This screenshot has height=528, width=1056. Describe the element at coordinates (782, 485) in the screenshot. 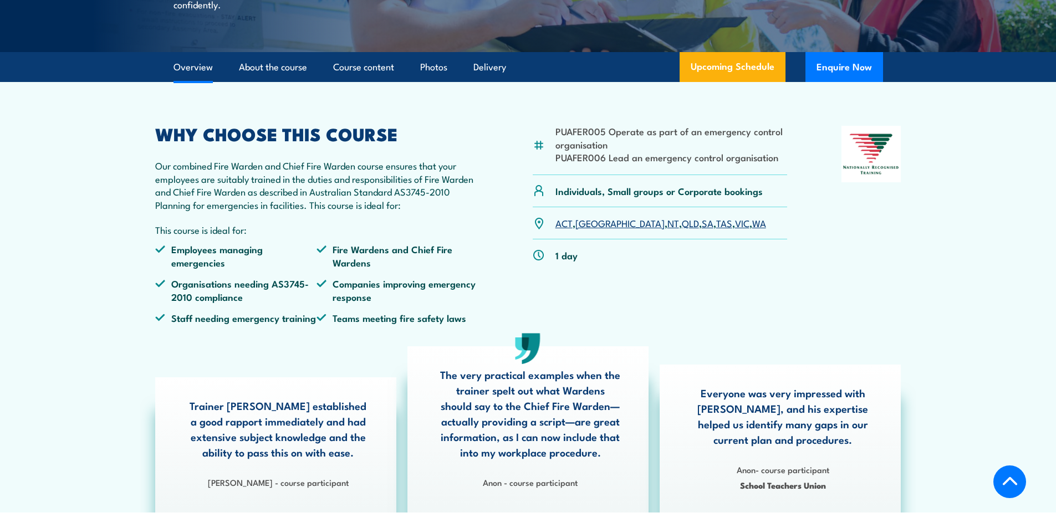

I see `span: School Teachers Union` at that location.